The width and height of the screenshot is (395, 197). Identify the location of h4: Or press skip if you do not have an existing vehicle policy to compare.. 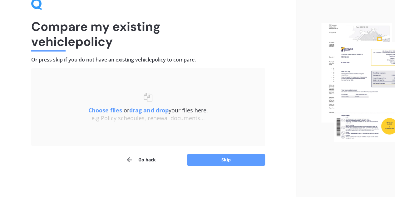
(148, 60).